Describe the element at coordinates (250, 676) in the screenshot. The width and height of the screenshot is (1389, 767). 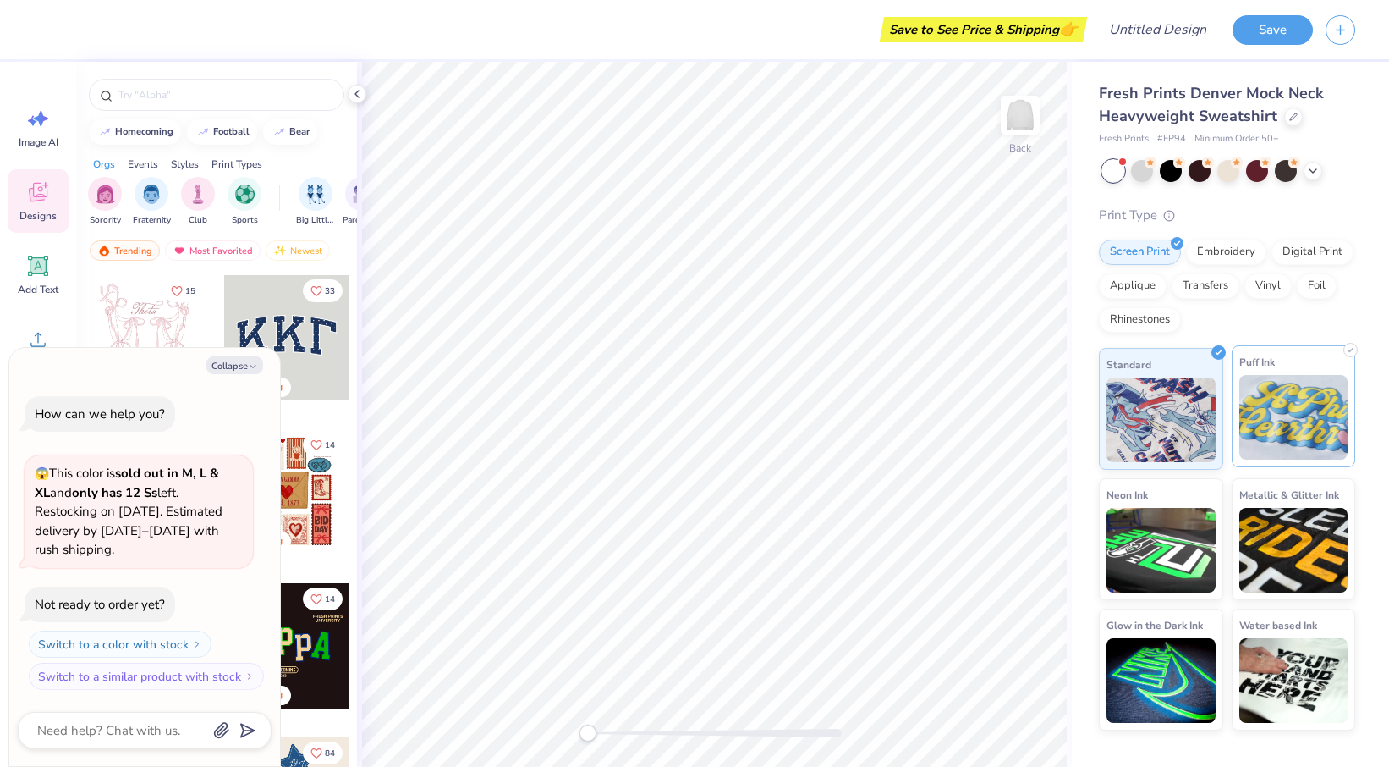
I see `img: Switch to a similar product with stock` at that location.